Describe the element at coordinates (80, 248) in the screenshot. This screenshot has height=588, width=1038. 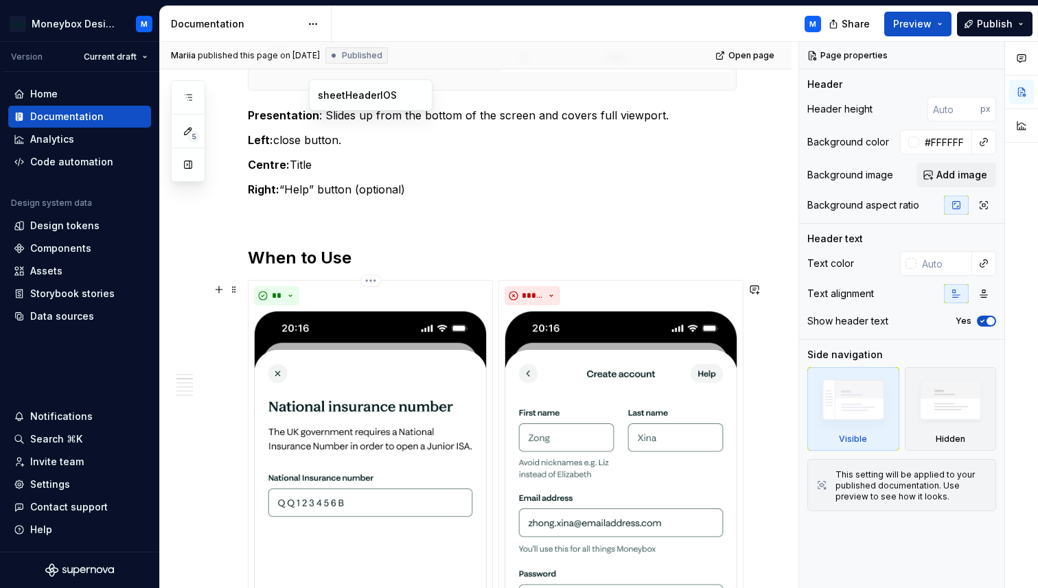
I see `a: Components` at that location.